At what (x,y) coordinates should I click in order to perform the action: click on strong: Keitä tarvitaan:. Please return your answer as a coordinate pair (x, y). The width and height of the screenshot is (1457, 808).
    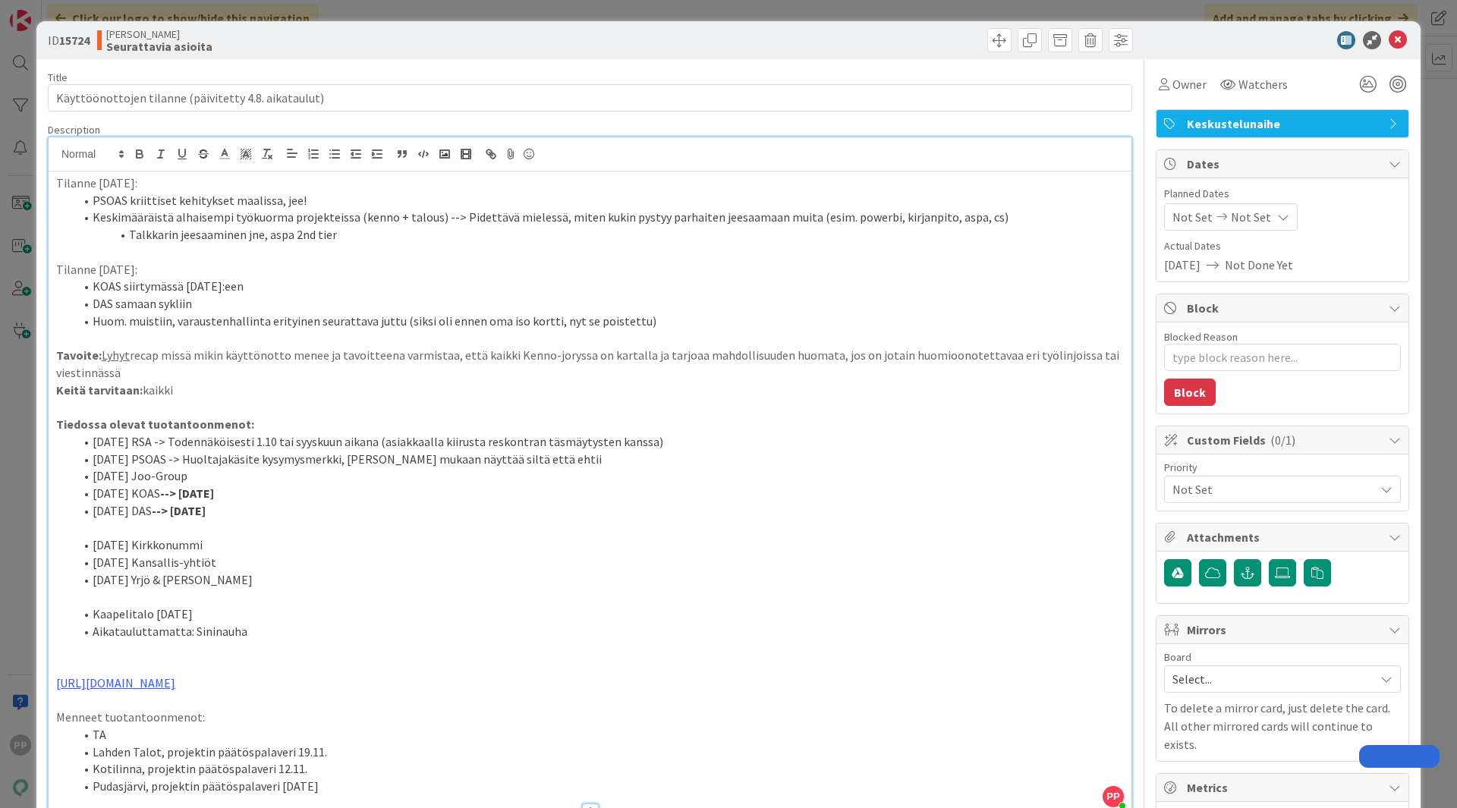
    Looking at the image, I should click on (99, 390).